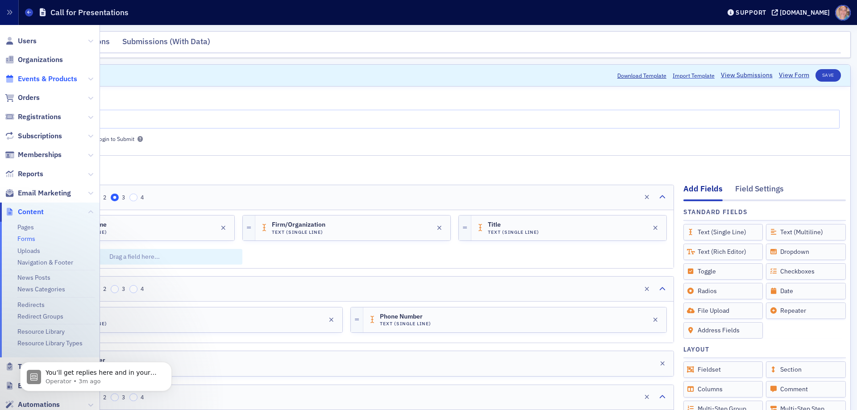 The image size is (857, 410). Describe the element at coordinates (26, 239) in the screenshot. I see `a: Forms` at that location.